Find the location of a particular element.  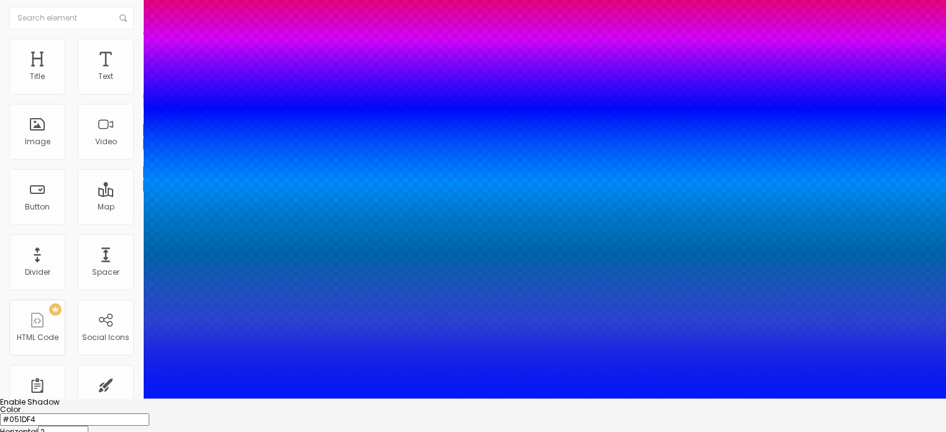

input: Search element is located at coordinates (72, 18).